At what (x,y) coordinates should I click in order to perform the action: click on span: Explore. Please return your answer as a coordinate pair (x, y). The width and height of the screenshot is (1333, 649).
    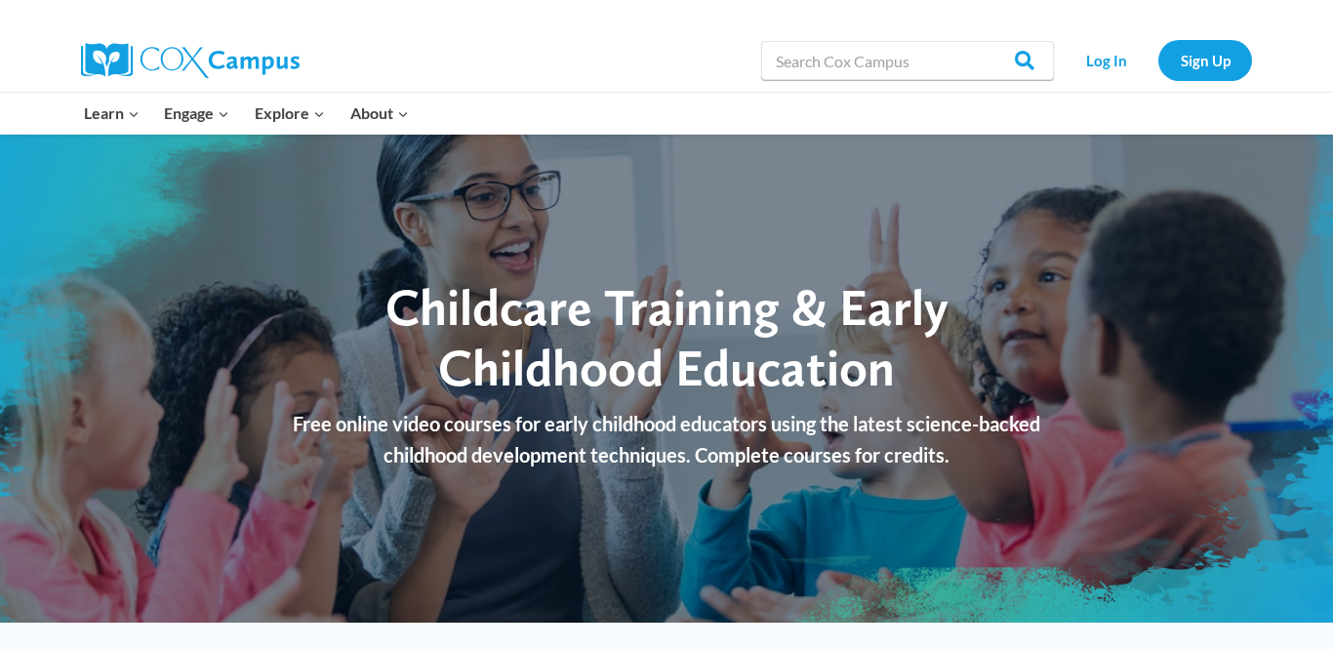
    Looking at the image, I should click on (290, 113).